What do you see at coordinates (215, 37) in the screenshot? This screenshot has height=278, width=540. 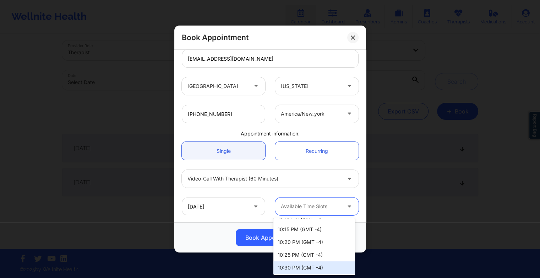 I see `h2: Book Appointment` at bounding box center [215, 37].